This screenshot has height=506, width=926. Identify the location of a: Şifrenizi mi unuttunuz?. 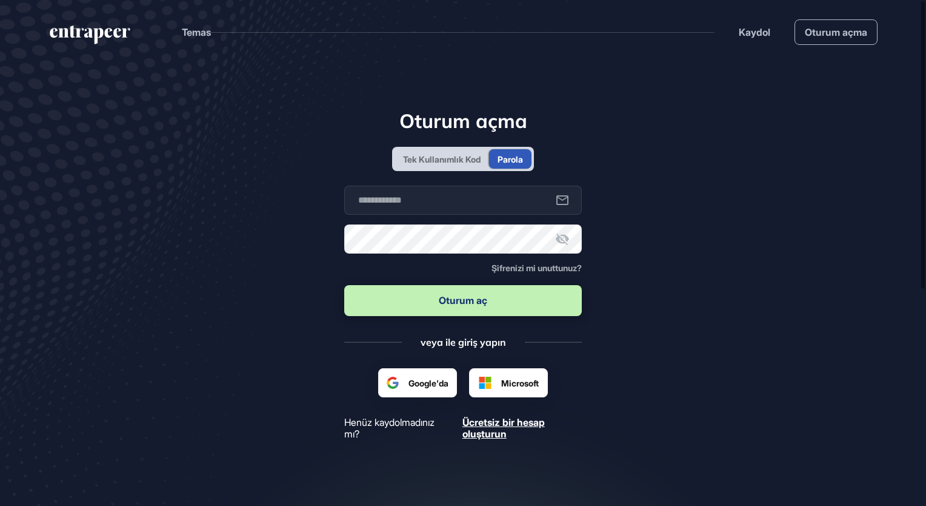
(536, 268).